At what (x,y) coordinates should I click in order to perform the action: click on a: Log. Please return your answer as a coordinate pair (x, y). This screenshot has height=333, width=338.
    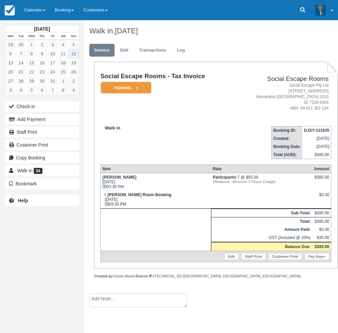
    Looking at the image, I should click on (181, 50).